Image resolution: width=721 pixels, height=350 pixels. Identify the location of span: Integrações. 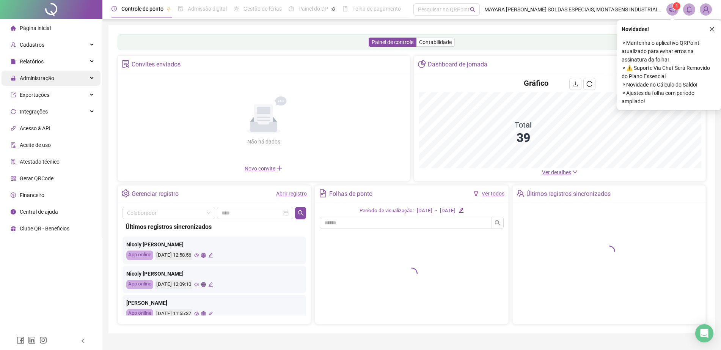
(34, 111).